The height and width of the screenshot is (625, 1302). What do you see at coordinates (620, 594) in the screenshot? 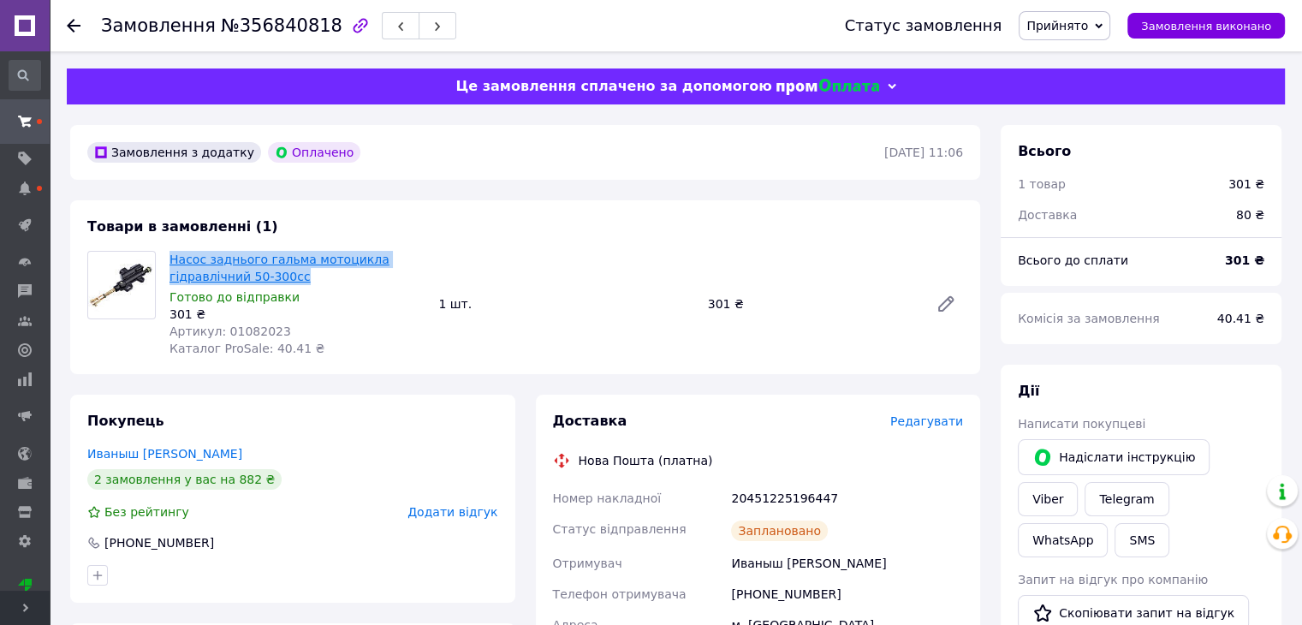
I see `span: Телефон отримувача` at bounding box center [620, 594].